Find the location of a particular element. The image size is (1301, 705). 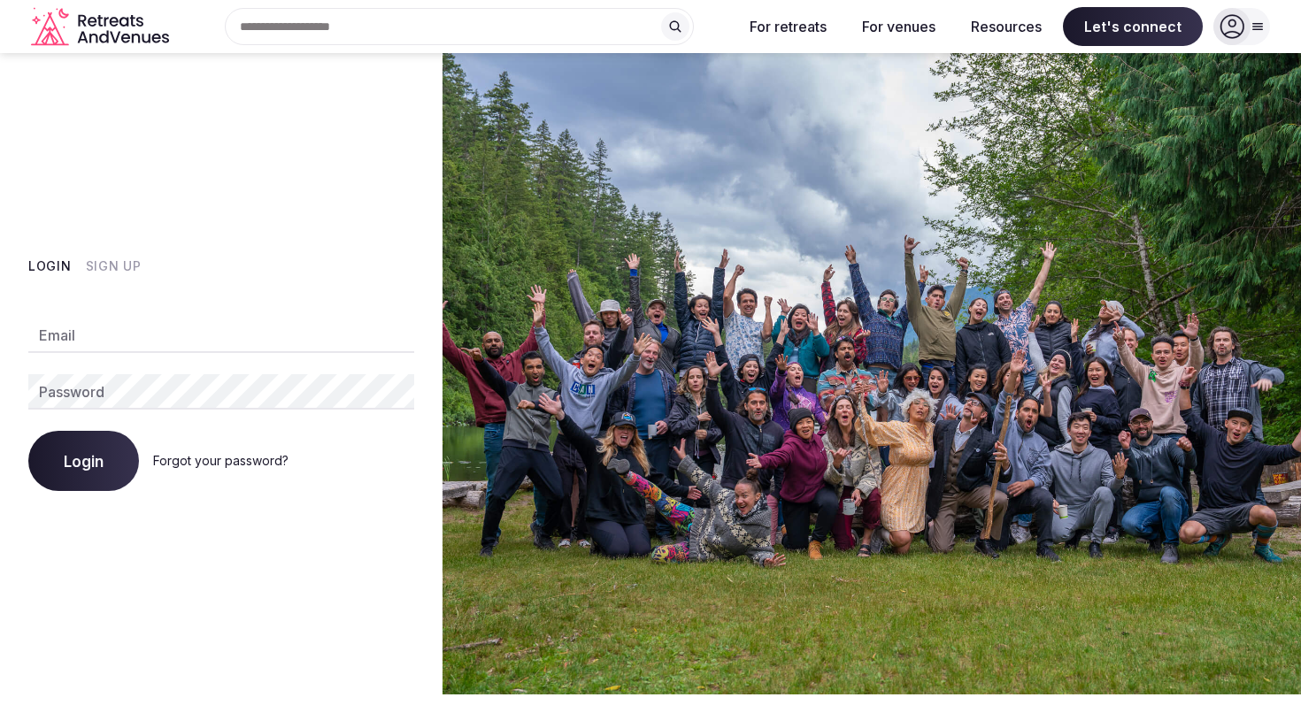

svg: Retreats and Venues company logo is located at coordinates (102, 27).